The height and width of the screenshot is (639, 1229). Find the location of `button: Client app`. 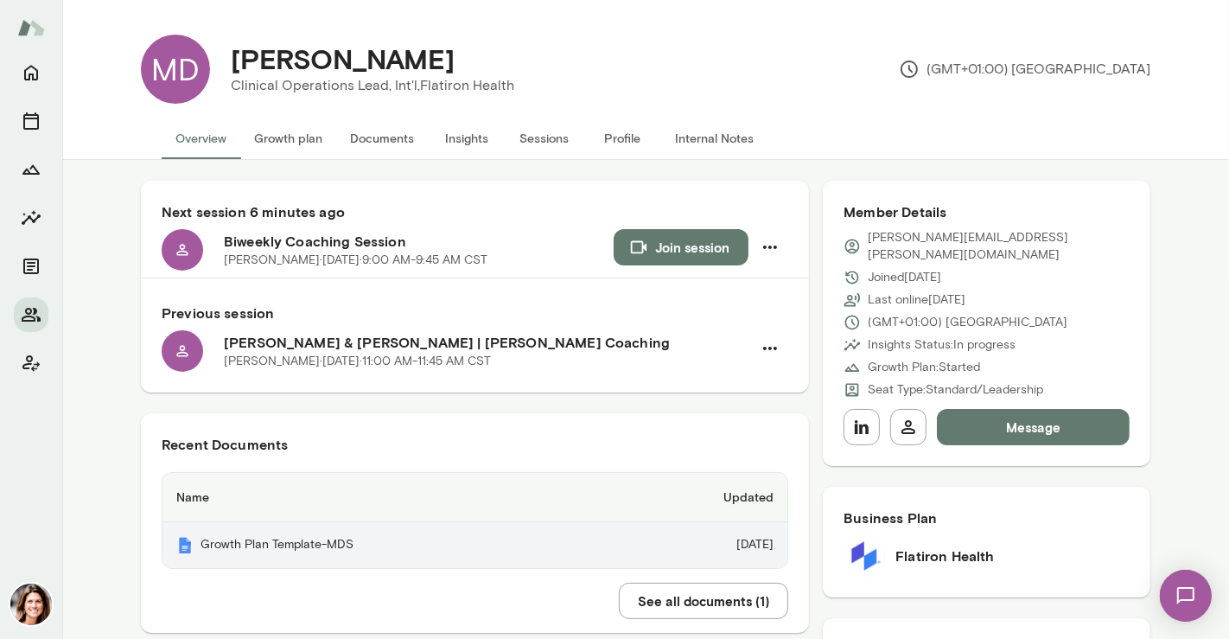

button: Client app is located at coordinates (31, 363).